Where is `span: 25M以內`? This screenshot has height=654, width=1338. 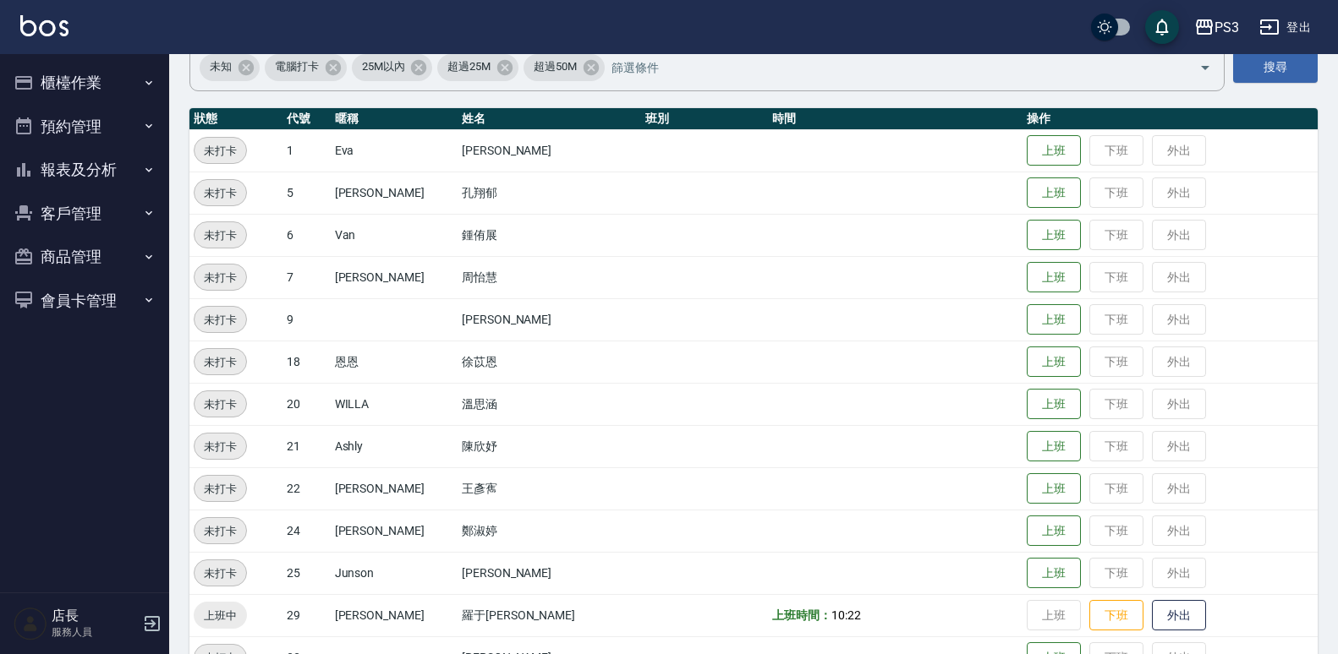 span: 25M以內 is located at coordinates (383, 67).